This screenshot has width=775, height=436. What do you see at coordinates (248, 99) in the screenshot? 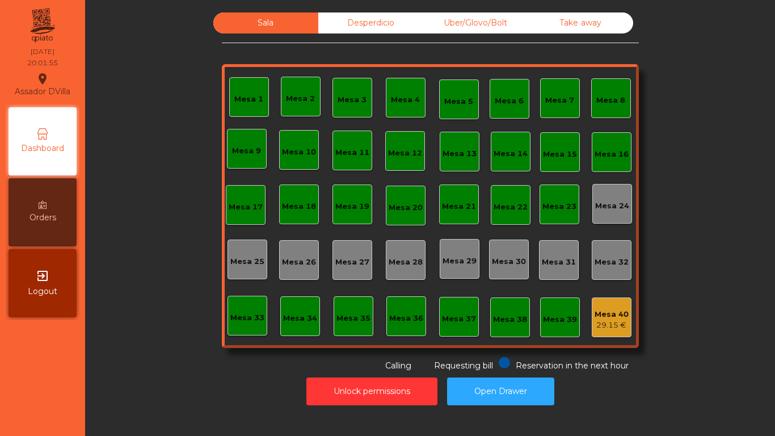
I see `div: Mesa 1` at bounding box center [248, 99].